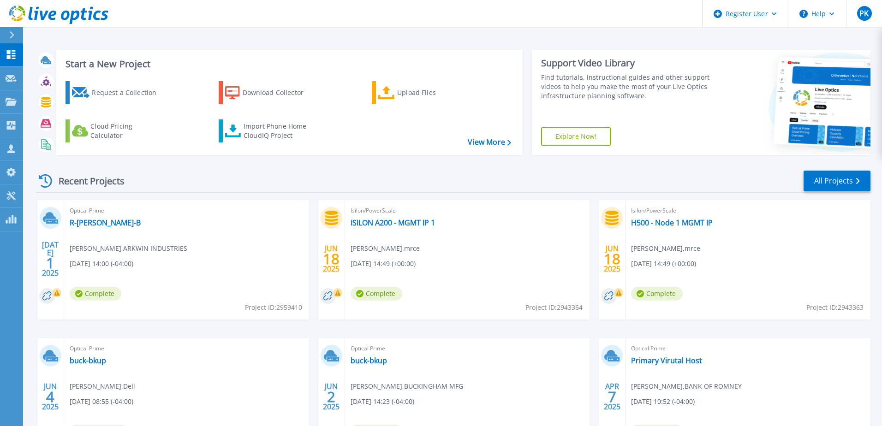  I want to click on div: Request a Collection, so click(129, 93).